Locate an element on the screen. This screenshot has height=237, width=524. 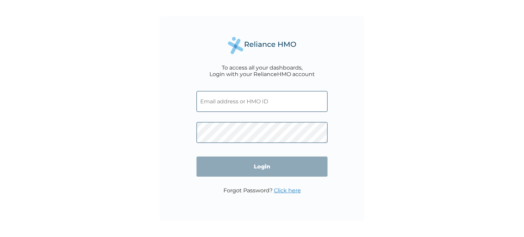
input: Email address or HMO ID is located at coordinates (262, 101).